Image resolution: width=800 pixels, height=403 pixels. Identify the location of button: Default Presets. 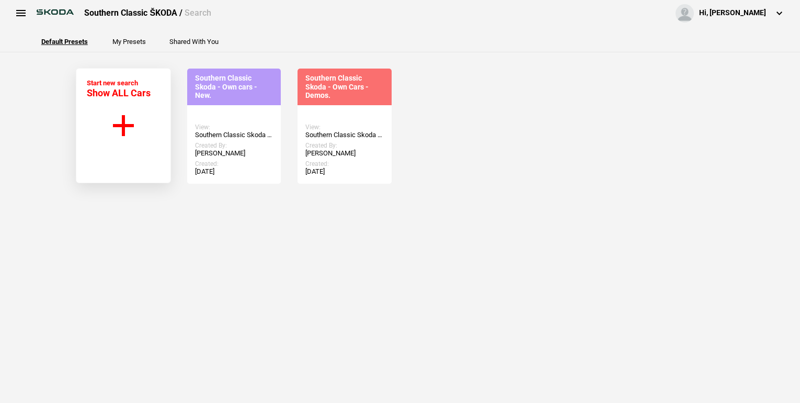
(64, 41).